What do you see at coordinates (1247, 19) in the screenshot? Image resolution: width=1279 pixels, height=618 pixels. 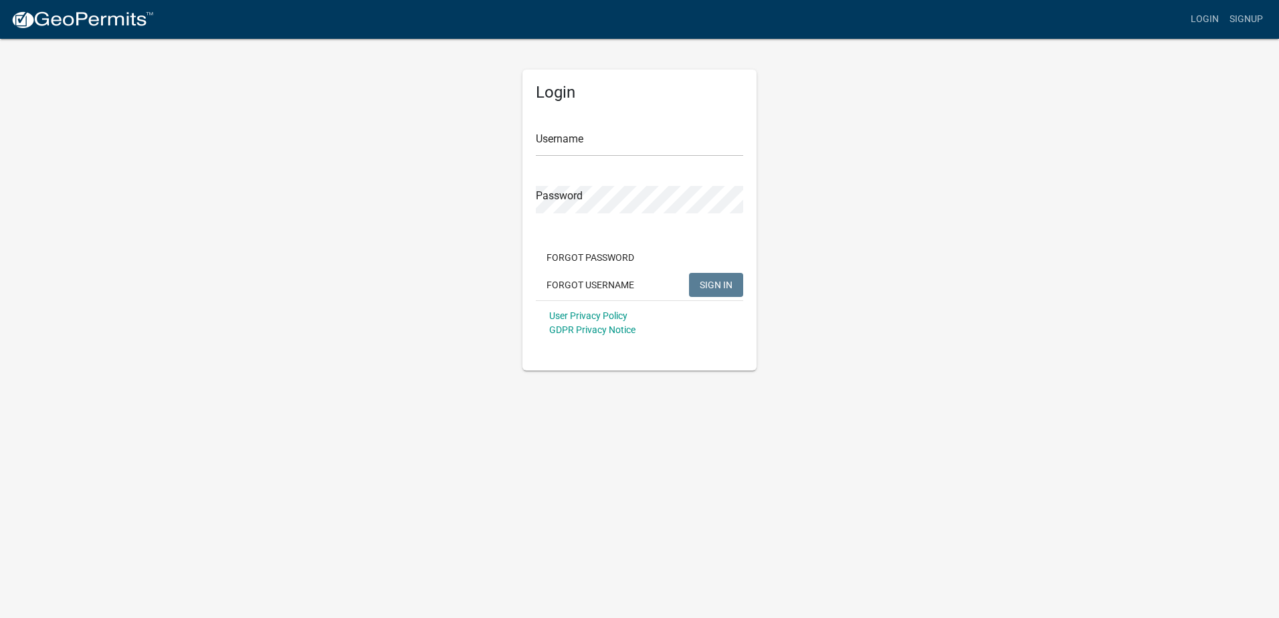 I see `a: Signup` at bounding box center [1247, 19].